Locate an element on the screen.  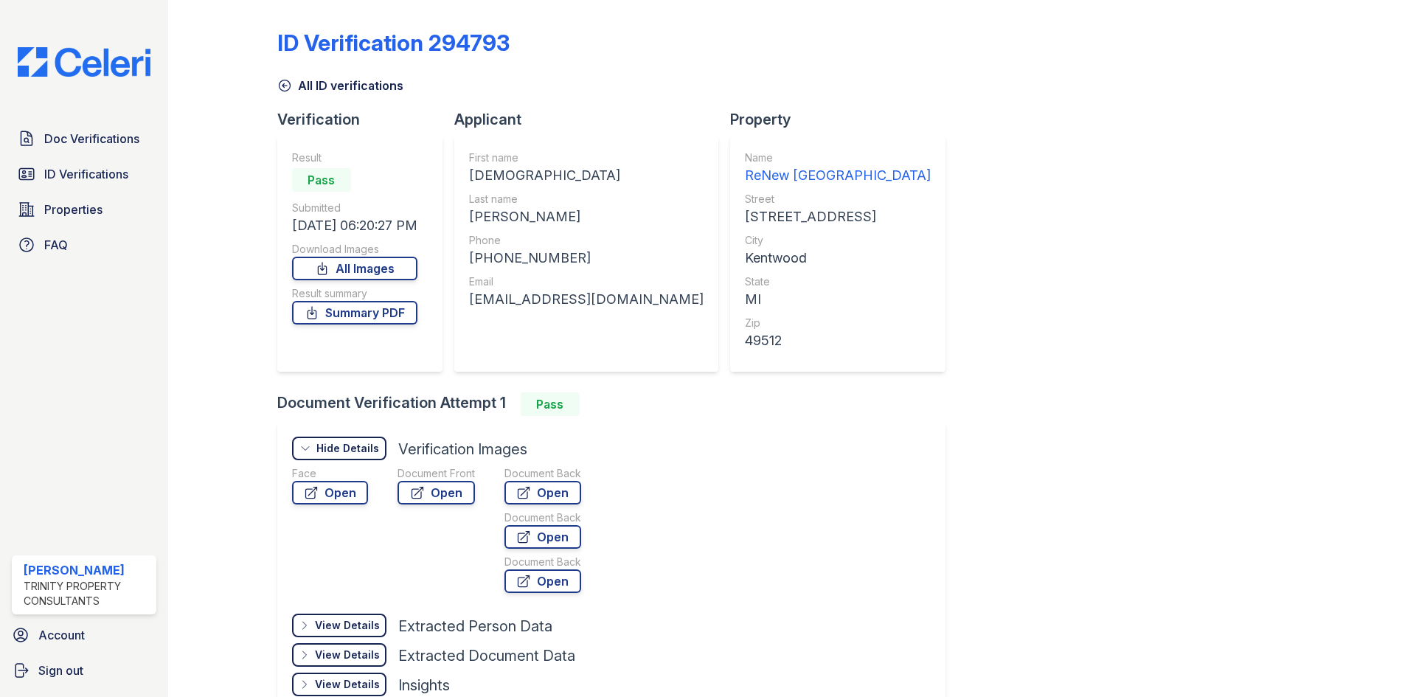
div: Document Front is located at coordinates (436, 473).